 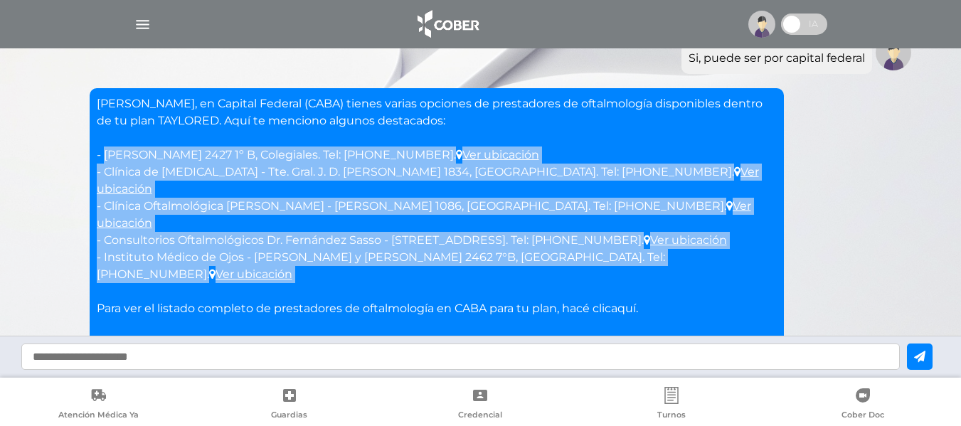 I want to click on img: profile-placeholder.svg, so click(x=762, y=24).